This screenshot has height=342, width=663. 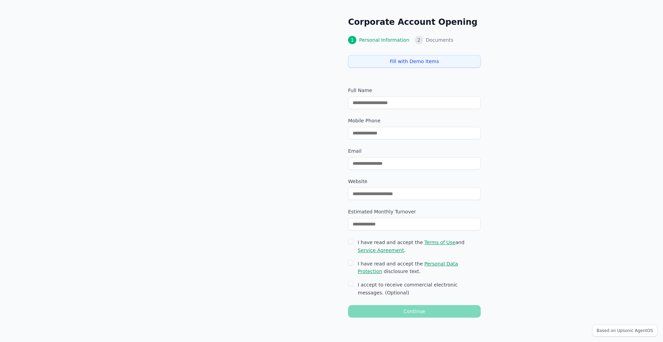 What do you see at coordinates (414, 22) in the screenshot?
I see `h2: Corporate Account Opening` at bounding box center [414, 22].